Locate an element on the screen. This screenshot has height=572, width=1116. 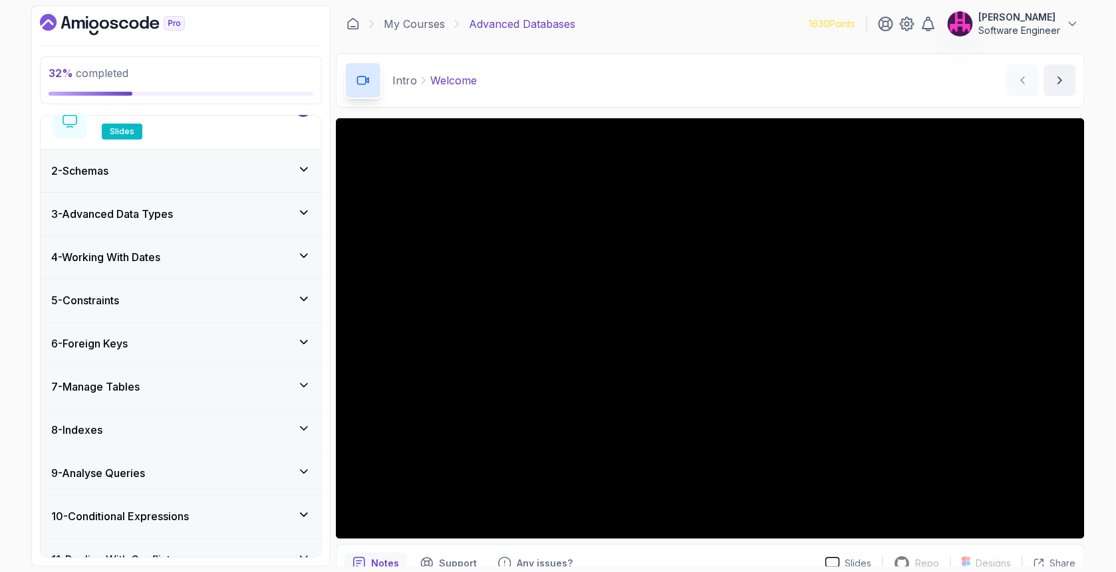
button: 4-Working With Dates is located at coordinates (181, 257).